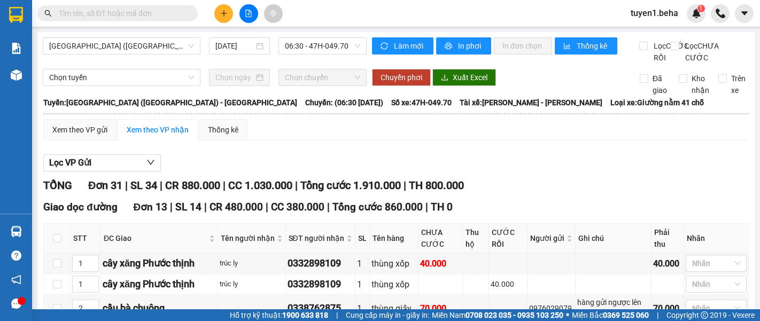  What do you see at coordinates (421, 103) in the screenshot?
I see `span: Số xe: 47H-049.70` at bounding box center [421, 103].